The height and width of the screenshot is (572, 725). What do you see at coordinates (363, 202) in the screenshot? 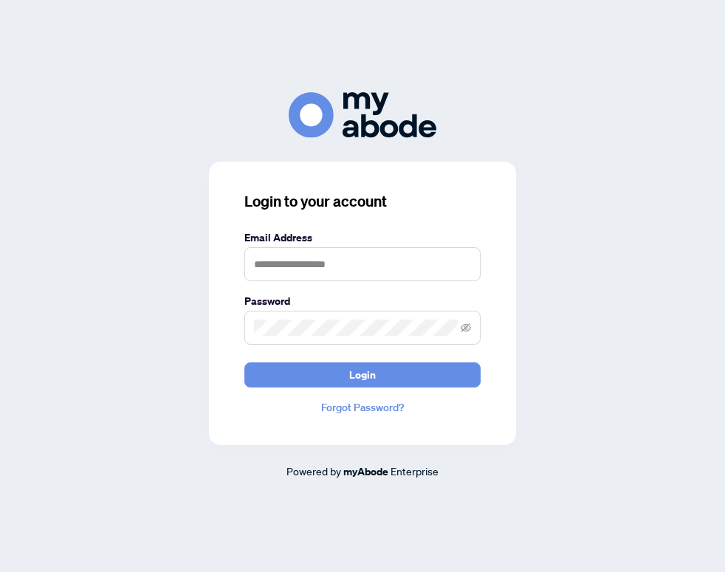
I see `h3: Login to your account` at bounding box center [363, 202].